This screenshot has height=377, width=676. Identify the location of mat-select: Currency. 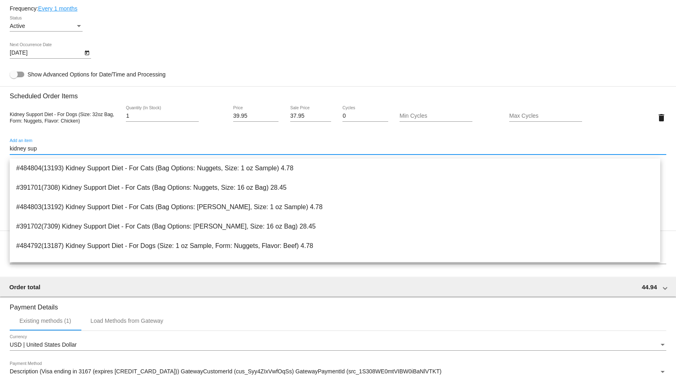
(338, 345).